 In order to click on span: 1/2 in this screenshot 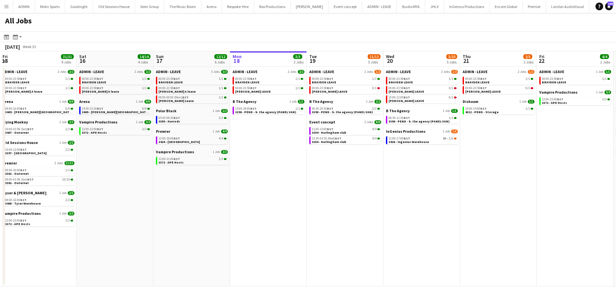, I will do `click(531, 72)`.